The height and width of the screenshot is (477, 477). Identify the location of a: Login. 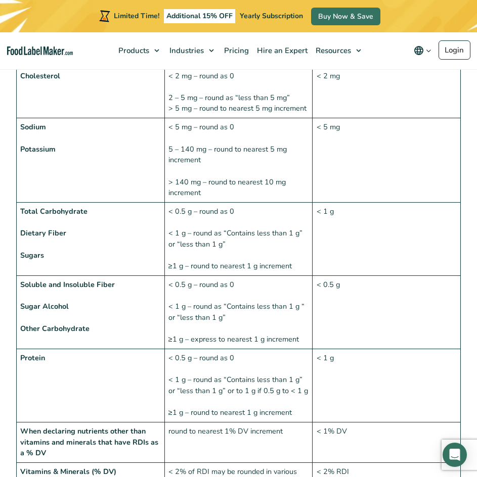
(454, 50).